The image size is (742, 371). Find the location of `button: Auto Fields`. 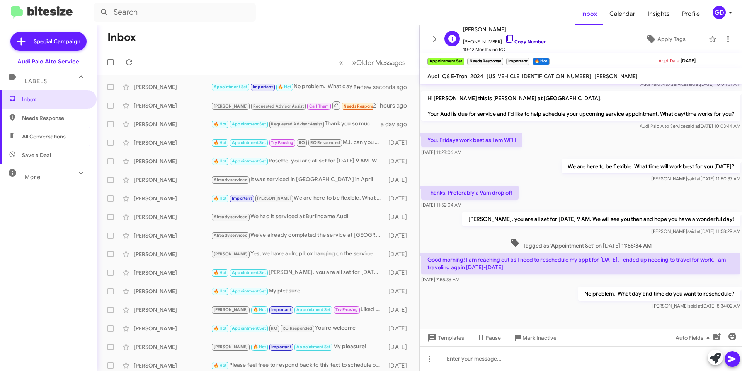

button: Auto Fields is located at coordinates (694, 338).